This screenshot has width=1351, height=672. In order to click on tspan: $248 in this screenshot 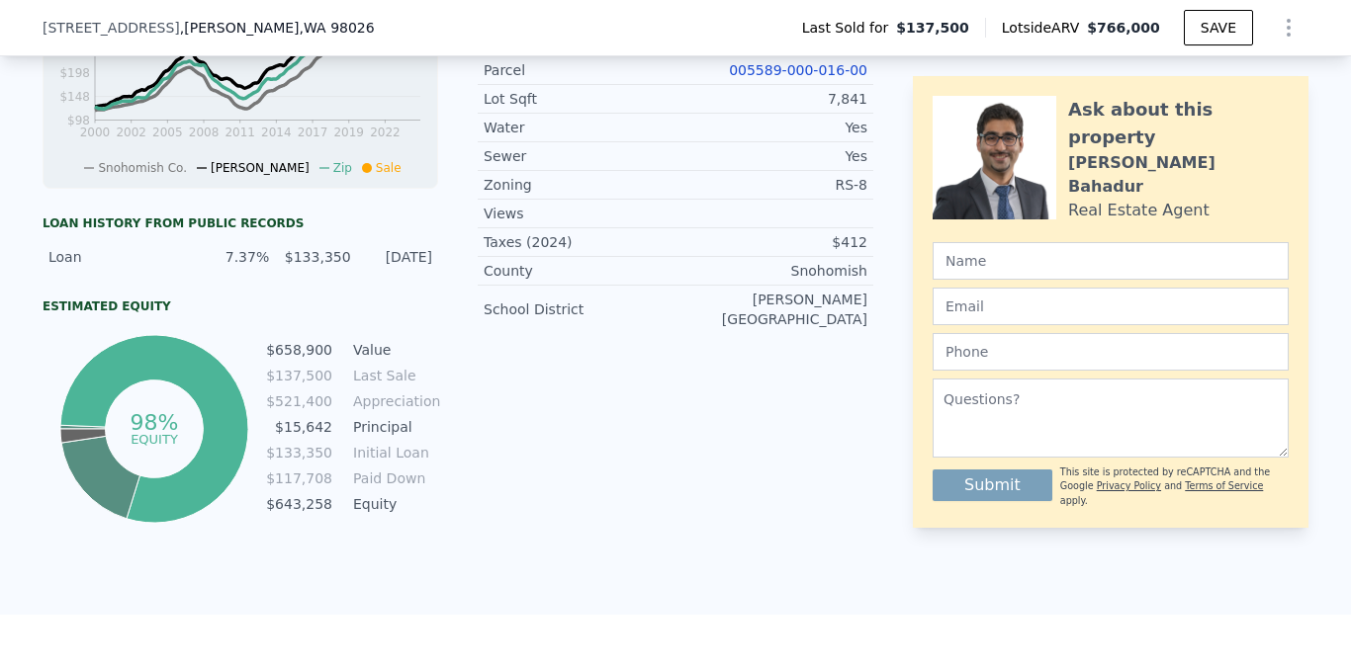, I will do `click(74, 49)`.